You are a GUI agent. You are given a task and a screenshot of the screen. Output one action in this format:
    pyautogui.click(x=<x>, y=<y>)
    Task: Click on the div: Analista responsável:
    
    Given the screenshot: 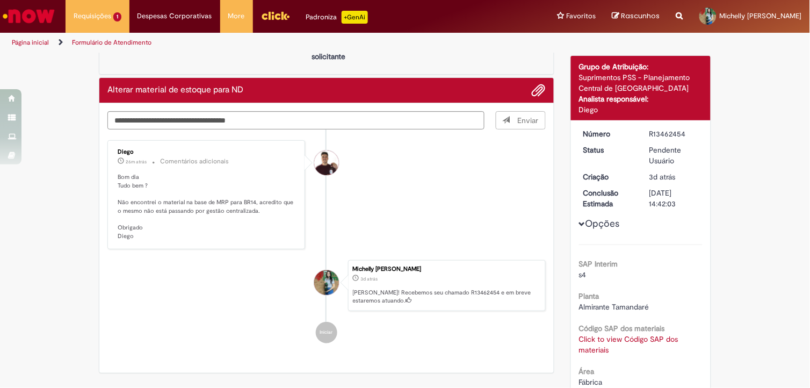 What is the action you would take?
    pyautogui.click(x=641, y=99)
    